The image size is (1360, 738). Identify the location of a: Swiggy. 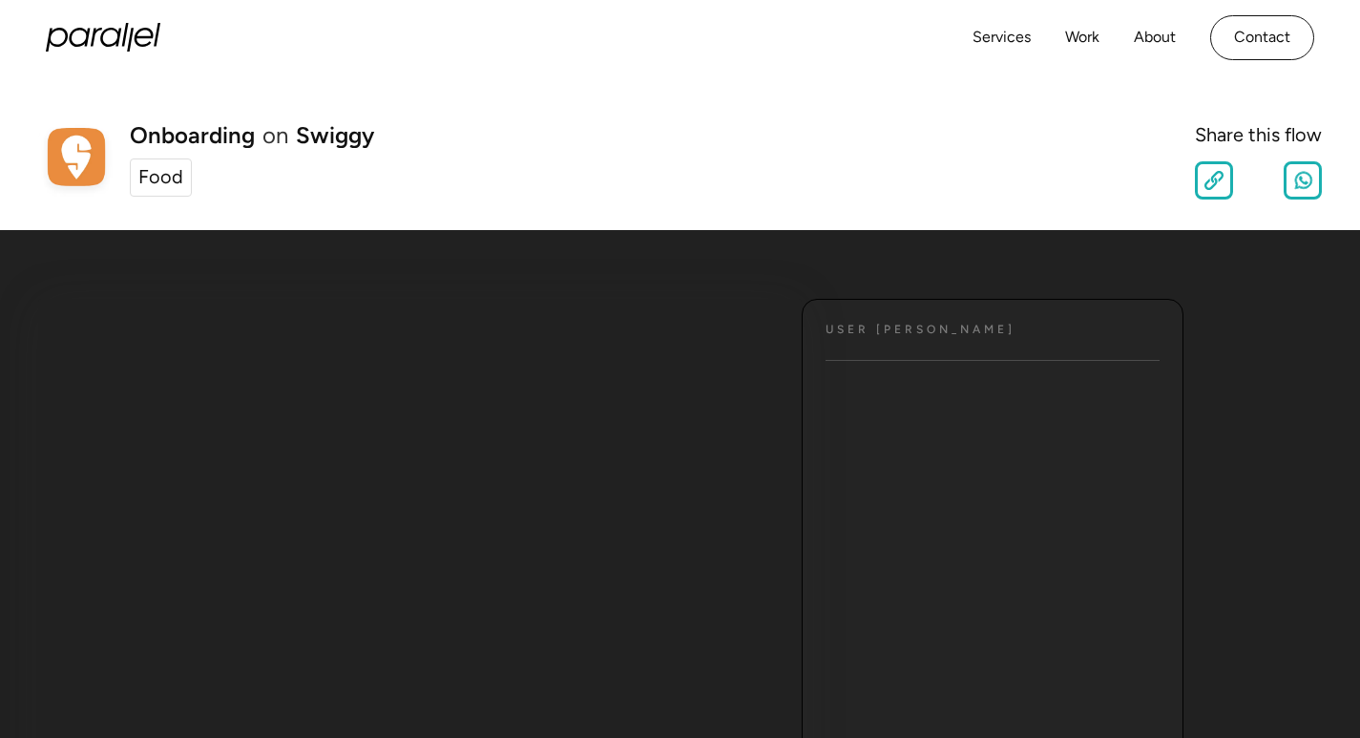
(335, 136).